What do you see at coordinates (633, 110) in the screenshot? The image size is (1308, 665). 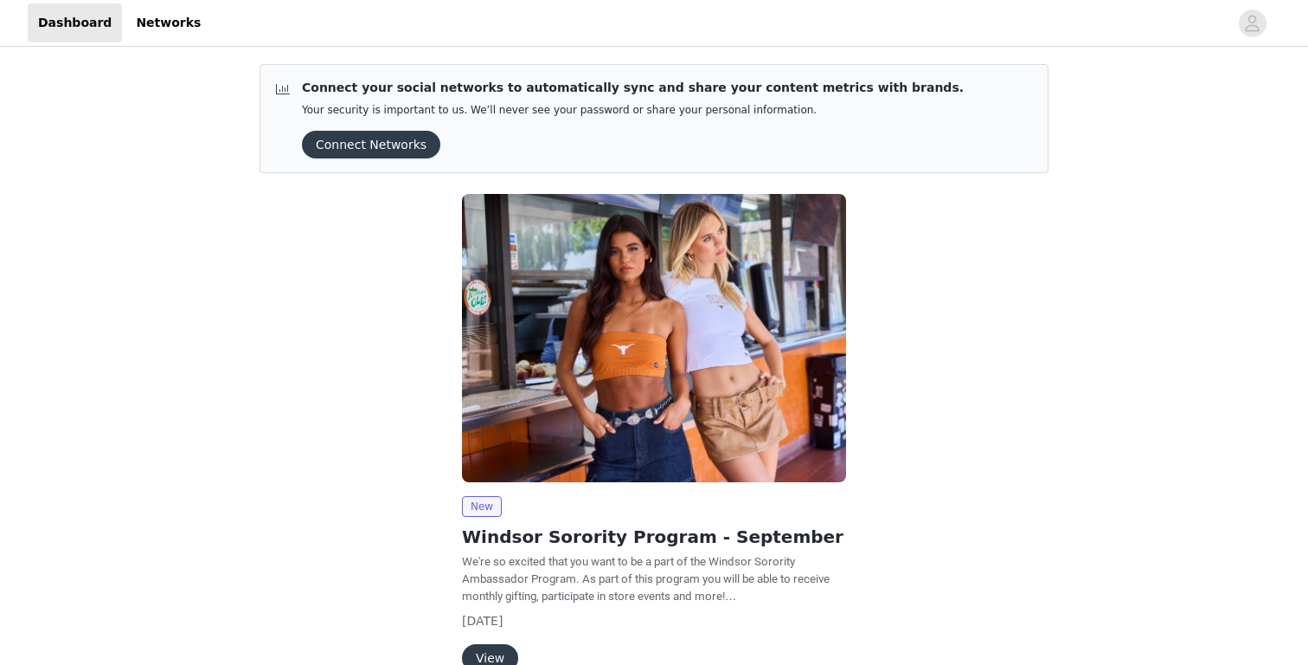 I see `p: Your security is important to us. We’ll never see your password or share your personal information.` at bounding box center [633, 110].